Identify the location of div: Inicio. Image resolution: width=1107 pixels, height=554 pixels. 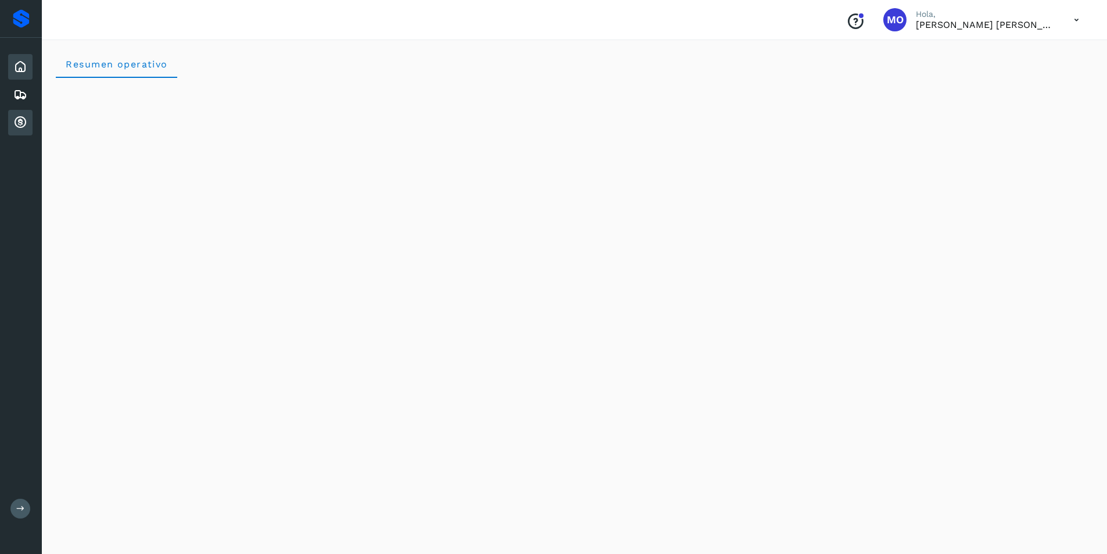
(20, 67).